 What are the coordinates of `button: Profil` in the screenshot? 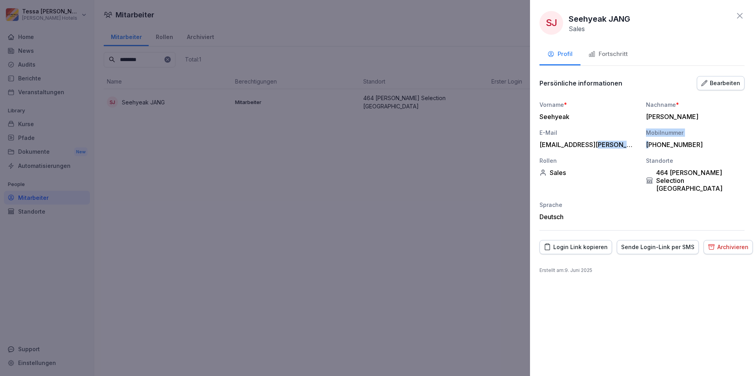 It's located at (560, 55).